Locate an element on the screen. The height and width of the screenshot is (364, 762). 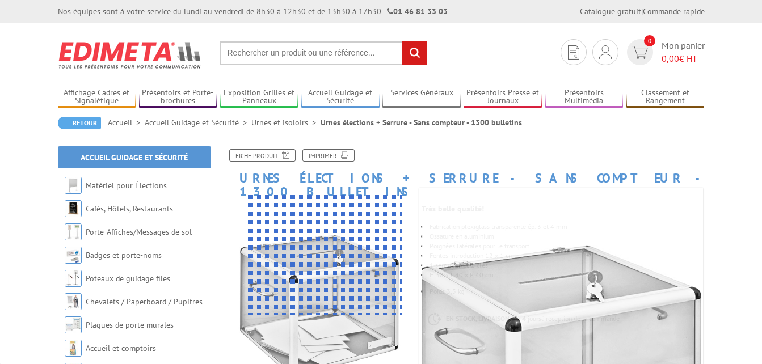
a: Imprimer is located at coordinates (328, 155).